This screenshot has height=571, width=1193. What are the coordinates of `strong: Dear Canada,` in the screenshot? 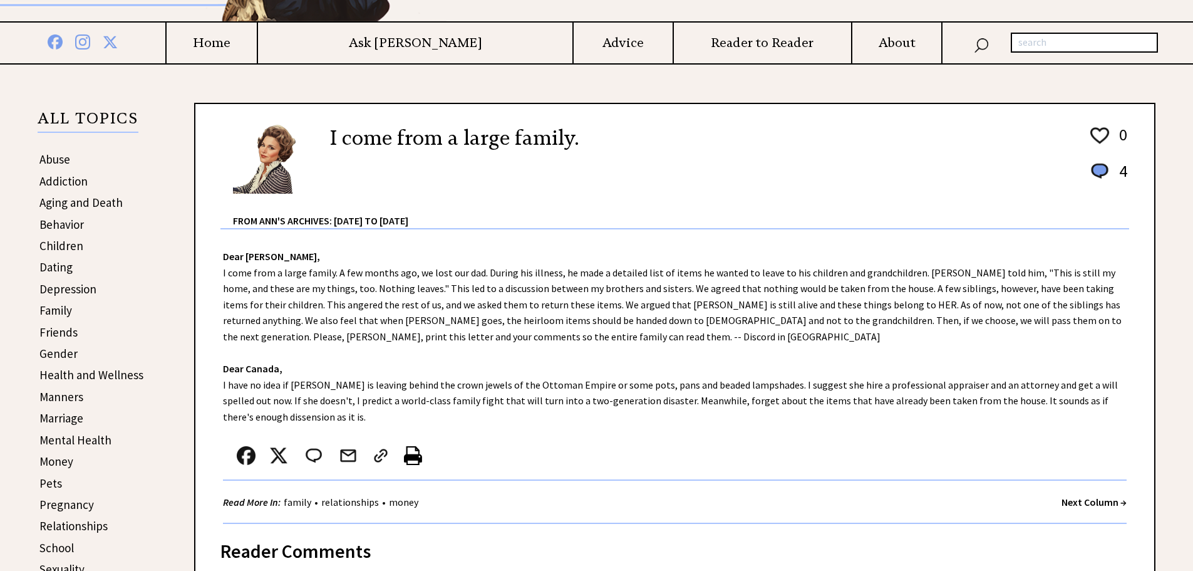 It's located at (252, 368).